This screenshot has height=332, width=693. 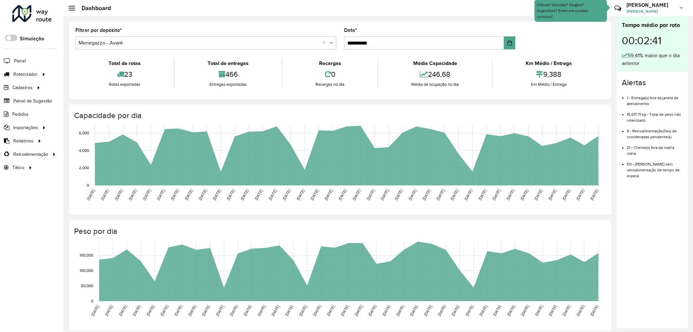 What do you see at coordinates (228, 74) in the screenshot?
I see `div: 466` at bounding box center [228, 74].